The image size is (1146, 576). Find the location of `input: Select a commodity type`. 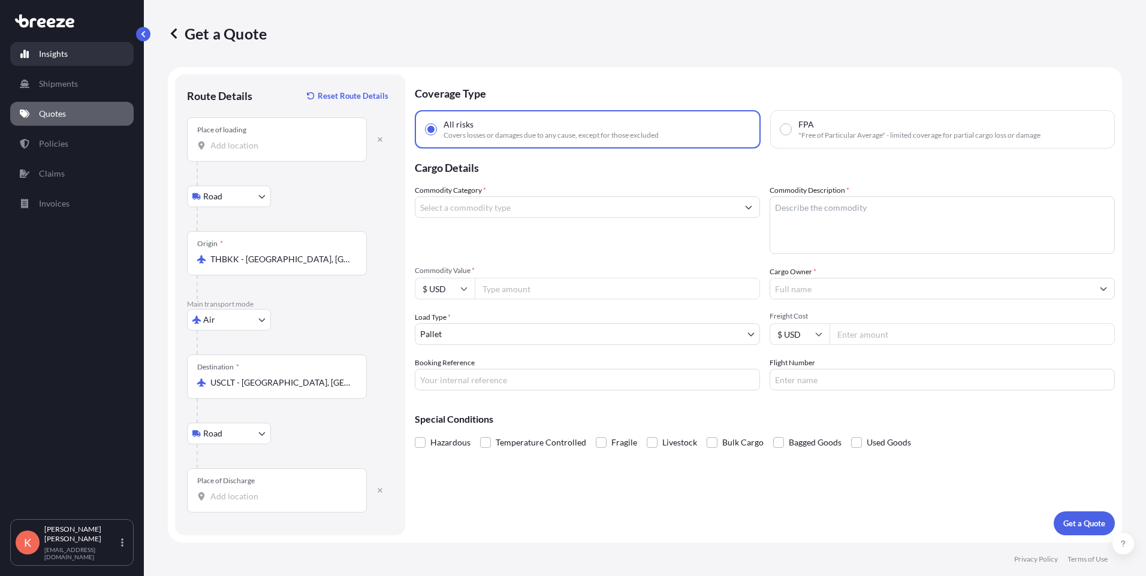

input: Select a commodity type is located at coordinates (576, 207).